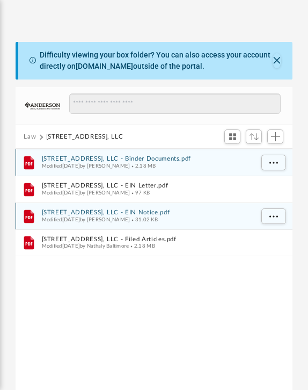 Image resolution: width=308 pixels, height=390 pixels. I want to click on div: Difficulty viewing your box folder? You can also access your account directly on outside of the p..., so click(156, 61).